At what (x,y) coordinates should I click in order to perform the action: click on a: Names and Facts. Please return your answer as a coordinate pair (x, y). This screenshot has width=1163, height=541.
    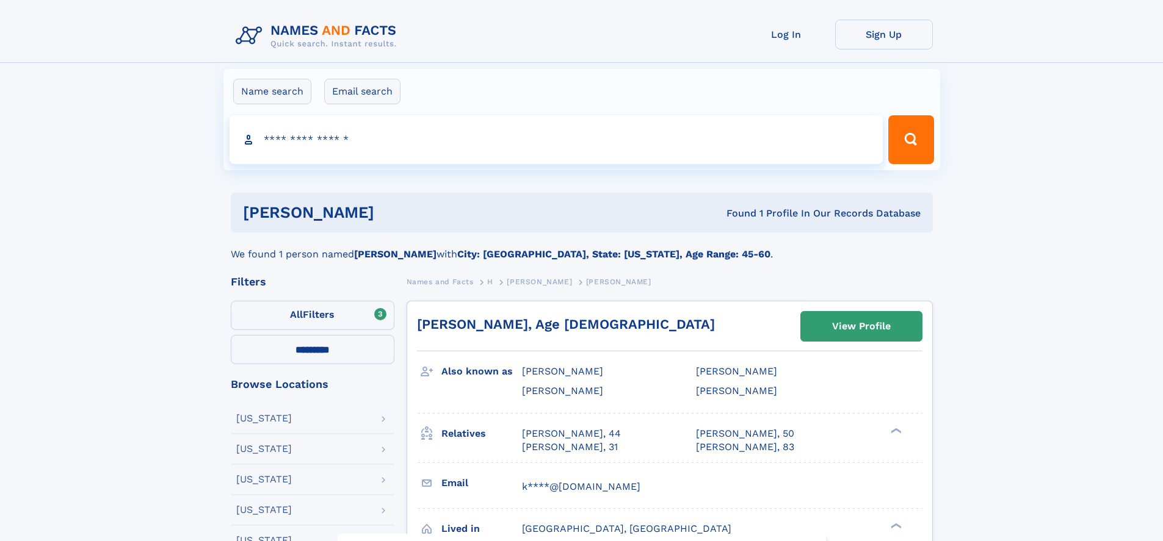
    Looking at the image, I should click on (440, 281).